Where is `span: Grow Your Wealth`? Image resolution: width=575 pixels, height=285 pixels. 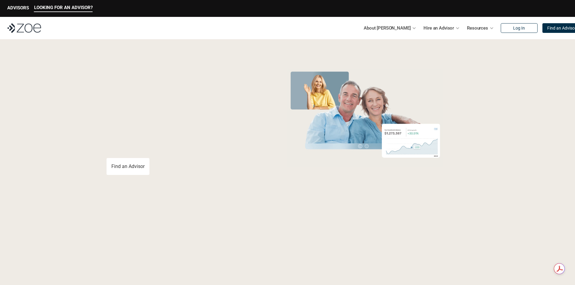
span: Grow Your Wealth is located at coordinates (174, 78).